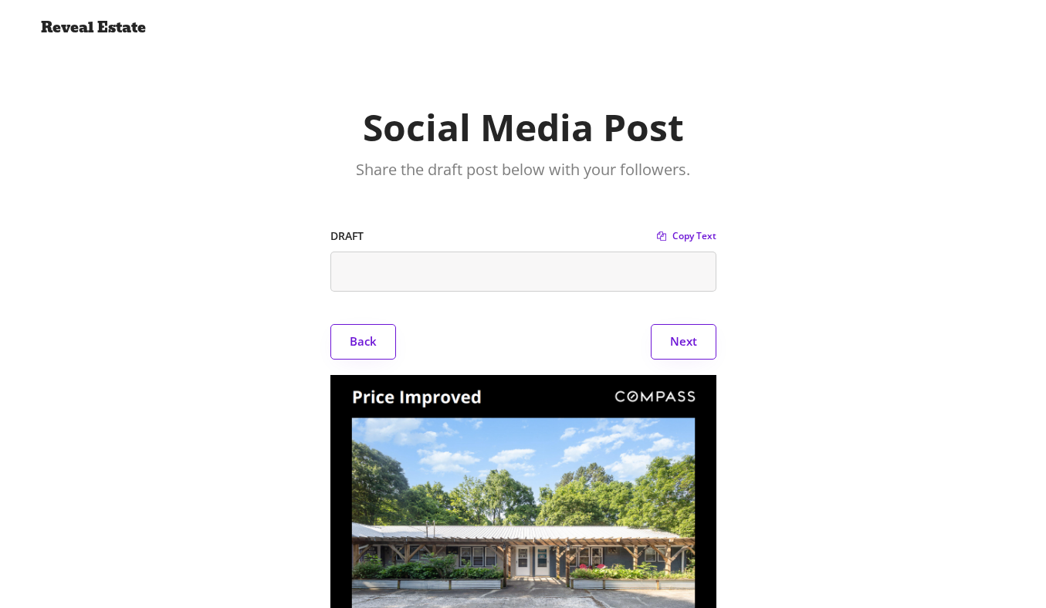 The image size is (1046, 608). What do you see at coordinates (523, 127) in the screenshot?
I see `h2: Social Media Post` at bounding box center [523, 127].